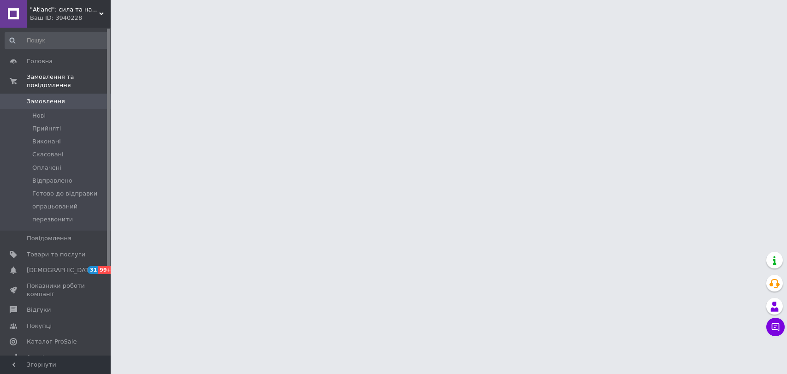 The height and width of the screenshot is (374, 787). Describe the element at coordinates (39, 310) in the screenshot. I see `span: Відгуки` at that location.